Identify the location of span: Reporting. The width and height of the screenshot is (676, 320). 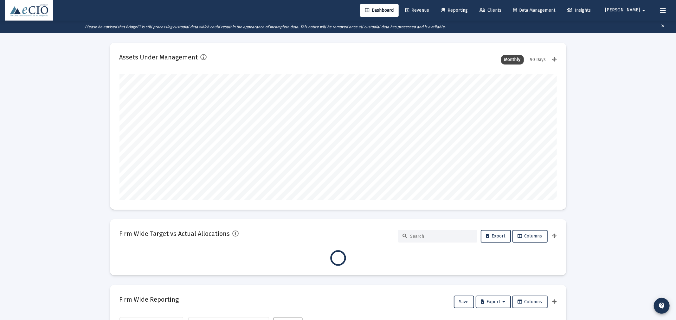
(454, 10).